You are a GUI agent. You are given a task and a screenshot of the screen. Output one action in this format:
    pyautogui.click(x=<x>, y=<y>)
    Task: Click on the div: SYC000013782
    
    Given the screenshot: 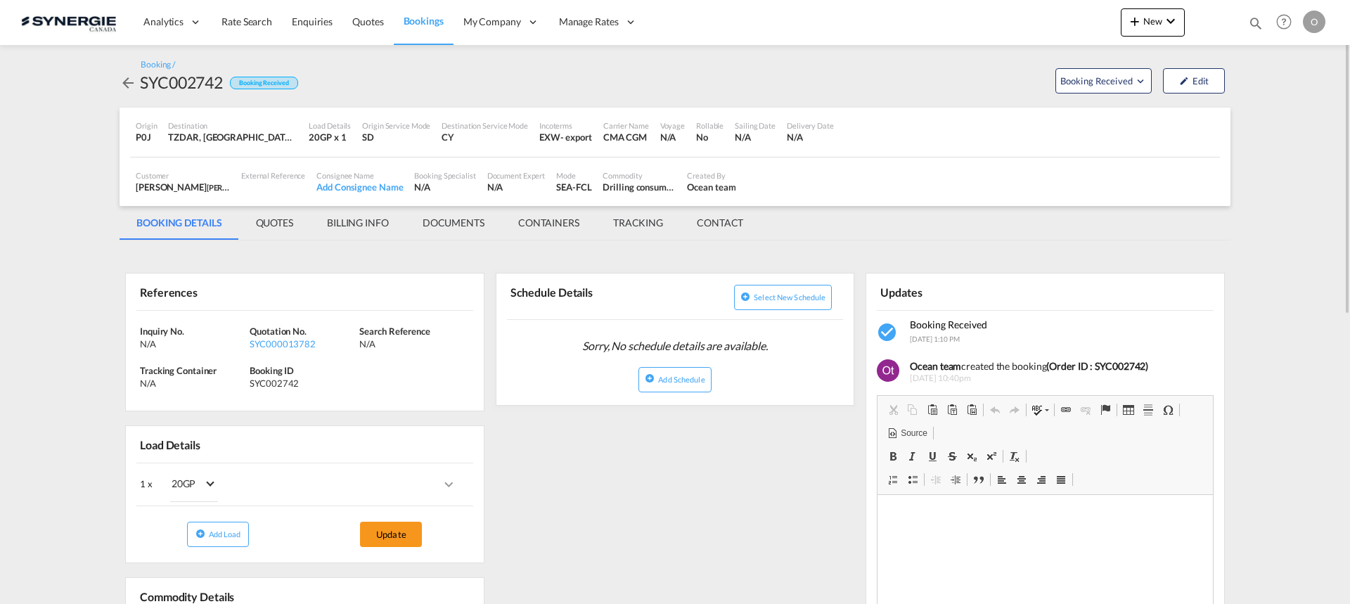 What is the action you would take?
    pyautogui.click(x=302, y=344)
    